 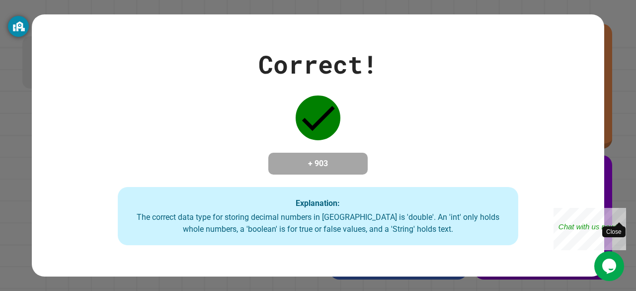 I want to click on p: Chat with us now!, so click(x=34, y=18).